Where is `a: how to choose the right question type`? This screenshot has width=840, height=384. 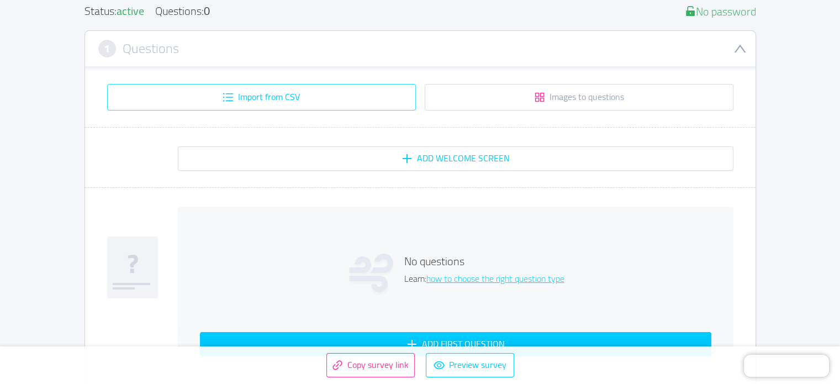 a: how to choose the right question type is located at coordinates (495, 278).